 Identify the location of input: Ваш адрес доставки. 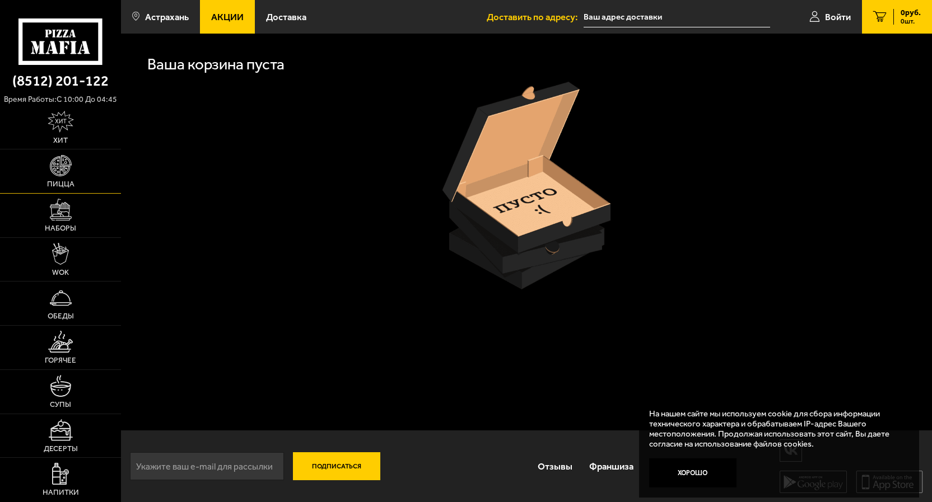
(676, 17).